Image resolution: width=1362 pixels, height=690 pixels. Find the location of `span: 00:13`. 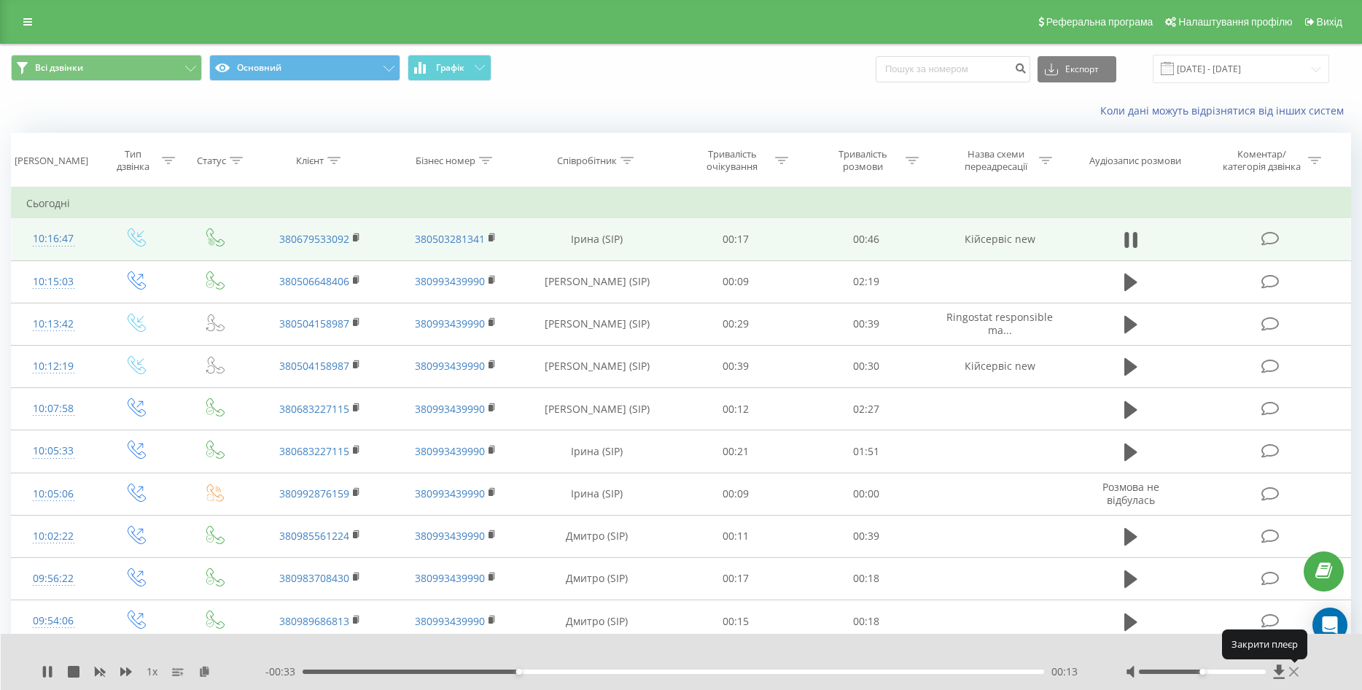

span: 00:13 is located at coordinates (1065, 672).